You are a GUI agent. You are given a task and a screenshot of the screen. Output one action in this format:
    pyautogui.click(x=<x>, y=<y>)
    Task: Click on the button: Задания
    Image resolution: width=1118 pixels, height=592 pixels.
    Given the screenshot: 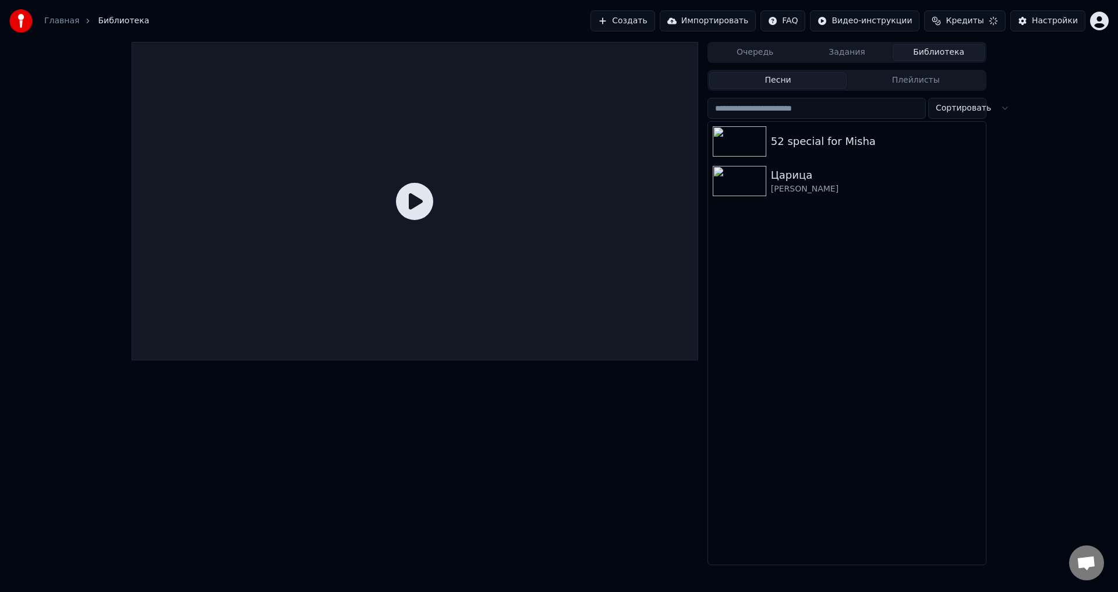 What is the action you would take?
    pyautogui.click(x=847, y=52)
    